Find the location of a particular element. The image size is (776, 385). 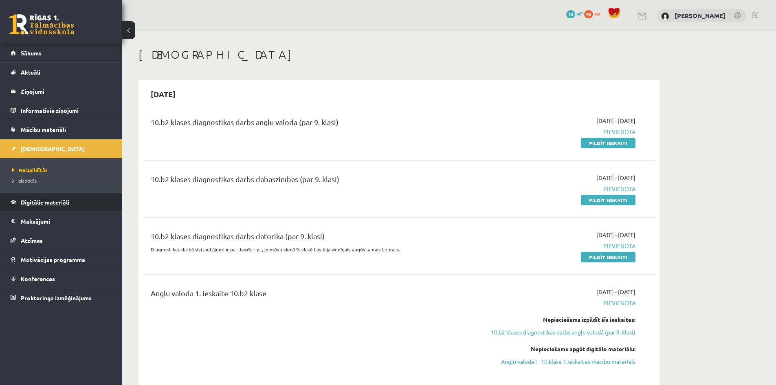

a: Aktuāli is located at coordinates (61, 72).